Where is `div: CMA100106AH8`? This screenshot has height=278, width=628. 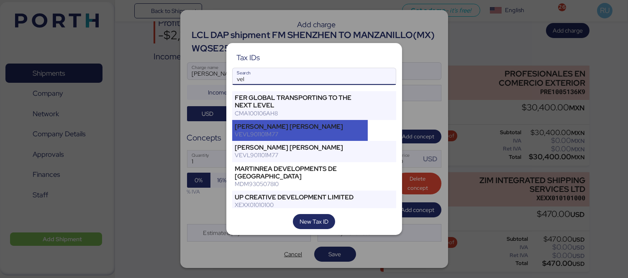
div: CMA100106AH8 is located at coordinates (300, 113).